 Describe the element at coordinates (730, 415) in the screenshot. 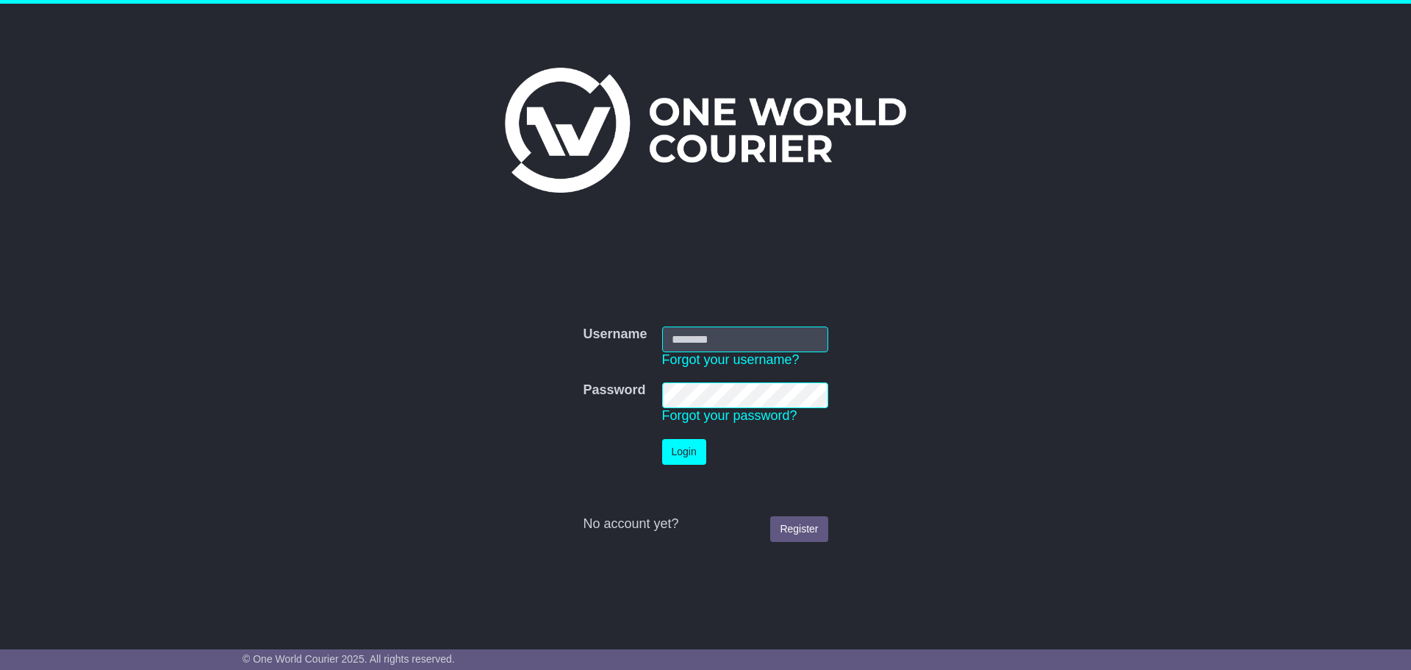

I see `a: Forgot your password?` at that location.